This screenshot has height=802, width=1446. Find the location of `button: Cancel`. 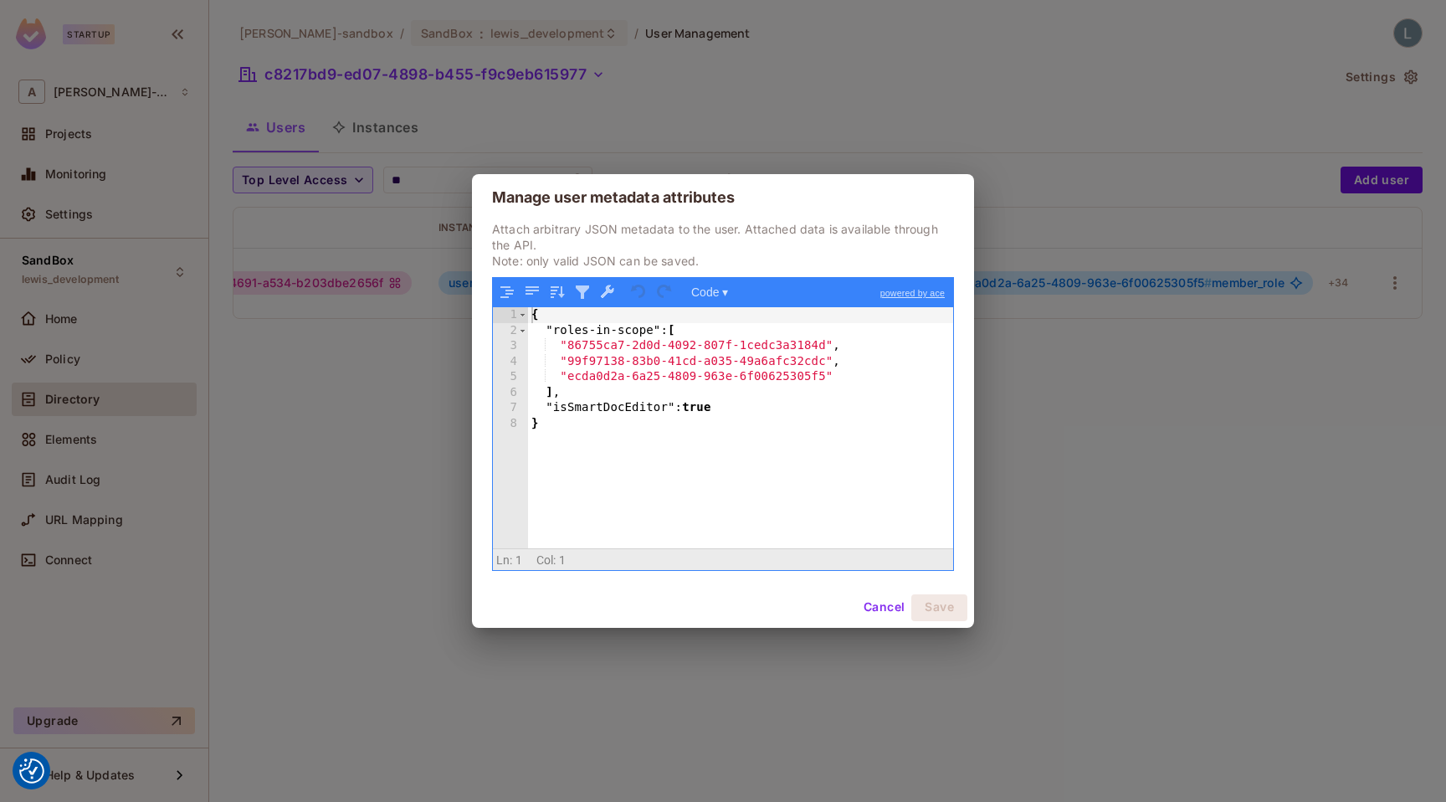

button: Cancel is located at coordinates (884, 607).